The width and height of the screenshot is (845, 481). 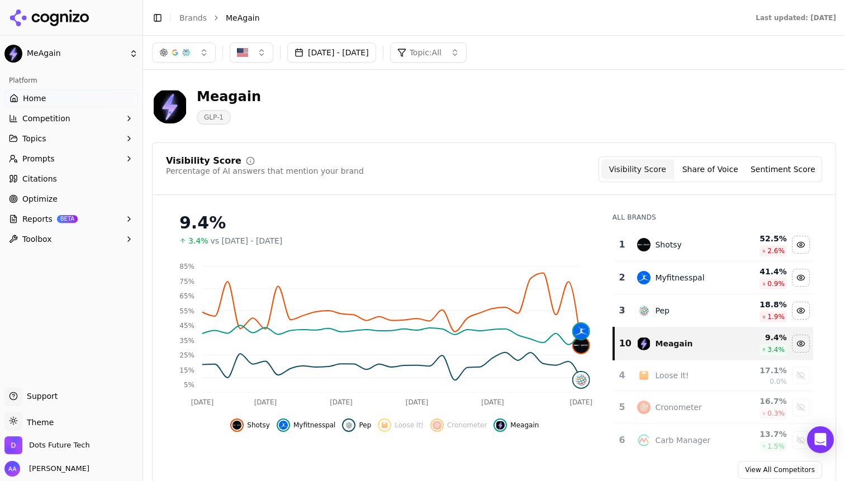 What do you see at coordinates (365, 425) in the screenshot?
I see `span: Pep` at bounding box center [365, 425].